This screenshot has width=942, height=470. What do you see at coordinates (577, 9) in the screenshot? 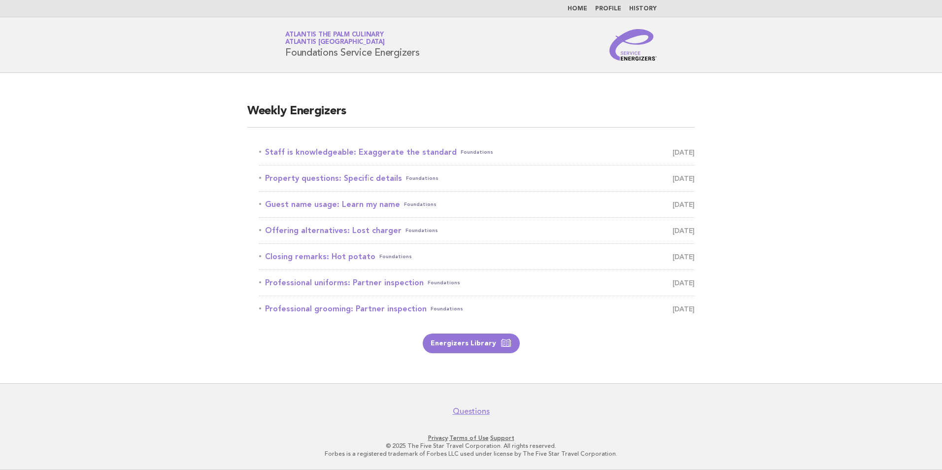
I see `a: Home` at bounding box center [577, 9].